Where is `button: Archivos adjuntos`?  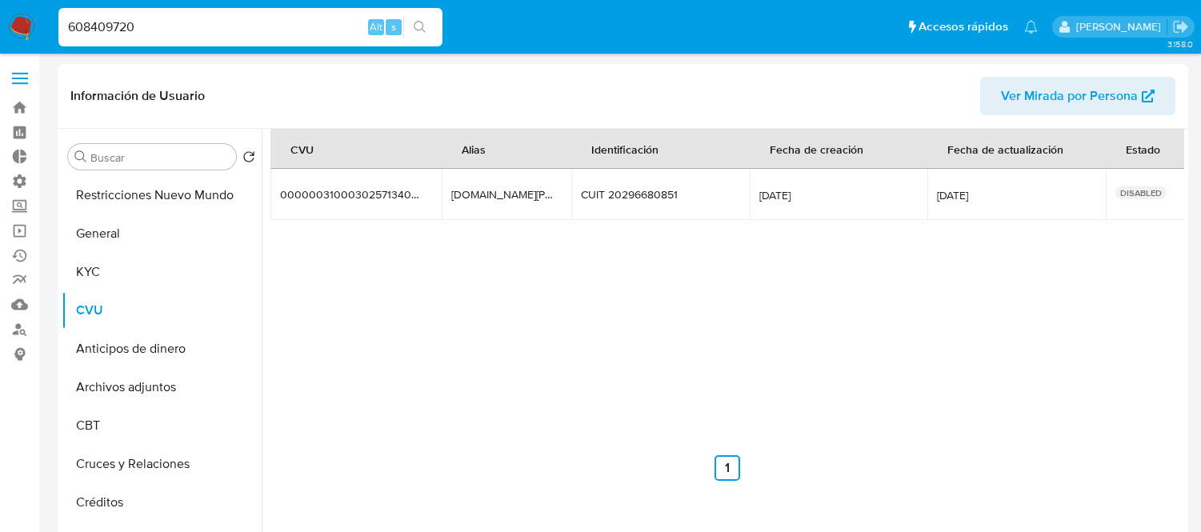 button: Archivos adjuntos is located at coordinates (162, 387).